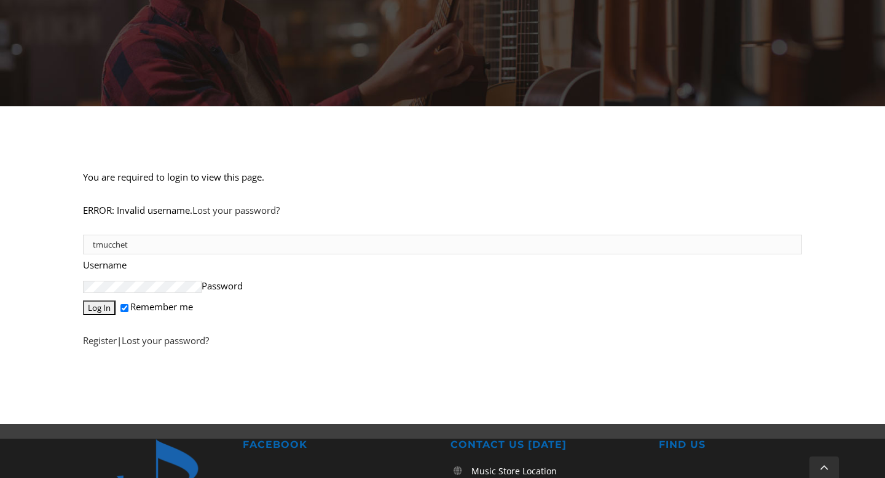  Describe the element at coordinates (124, 308) in the screenshot. I see `input: Remember me` at that location.